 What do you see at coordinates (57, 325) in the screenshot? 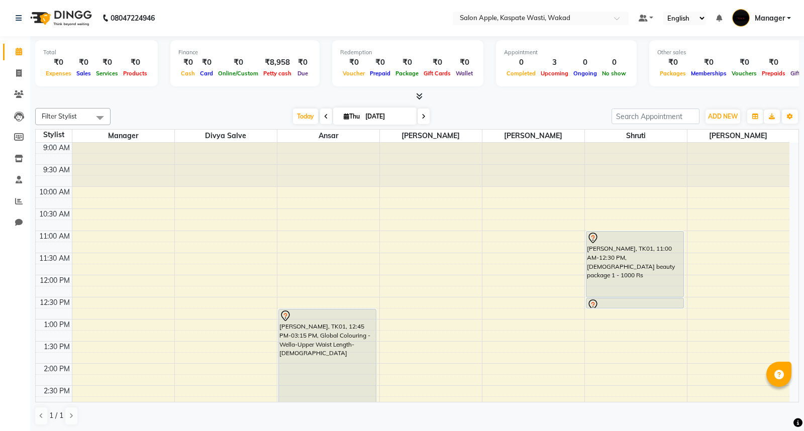
I see `div: 1:00 PM` at bounding box center [57, 325].